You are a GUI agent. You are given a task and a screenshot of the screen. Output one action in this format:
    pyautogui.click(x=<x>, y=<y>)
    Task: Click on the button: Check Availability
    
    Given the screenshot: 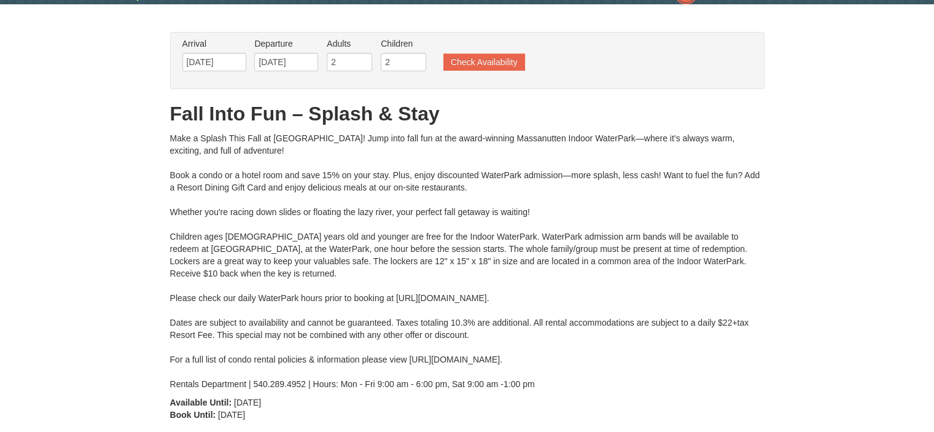 What is the action you would take?
    pyautogui.click(x=484, y=62)
    